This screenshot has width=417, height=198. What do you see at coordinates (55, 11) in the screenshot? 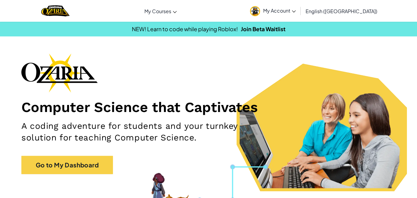
I see `a: Ozaria by CodeCombat logo` at bounding box center [55, 11].